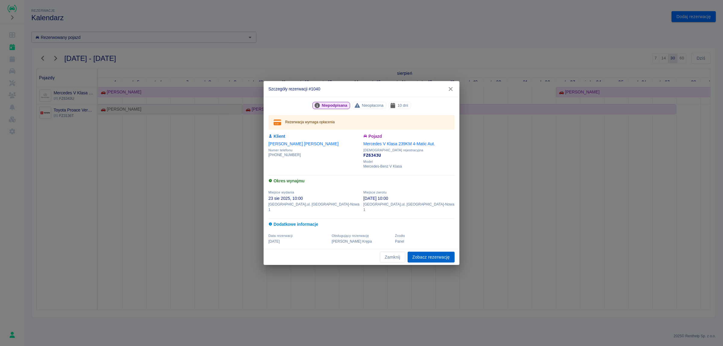 The width and height of the screenshot is (723, 346). Describe the element at coordinates (409, 155) in the screenshot. I see `p: FZ6343U` at that location.